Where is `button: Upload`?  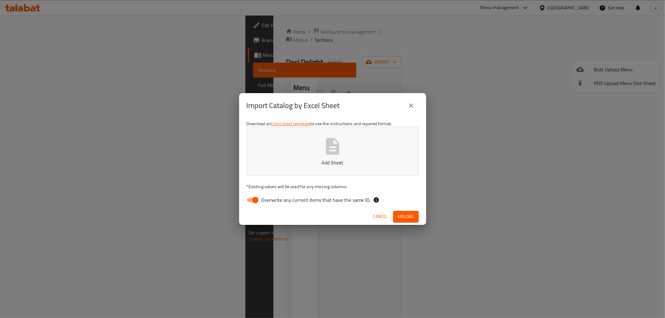
button: Upload is located at coordinates (406, 217).